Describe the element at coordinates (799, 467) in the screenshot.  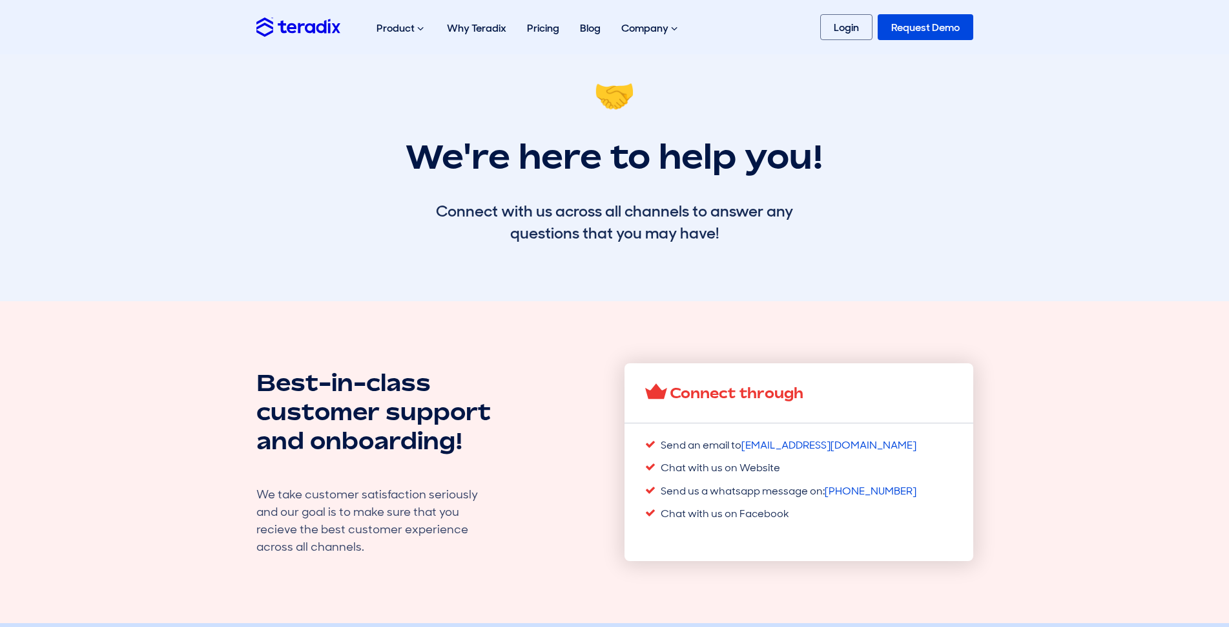
I see `li: Chat with us on Website` at that location.